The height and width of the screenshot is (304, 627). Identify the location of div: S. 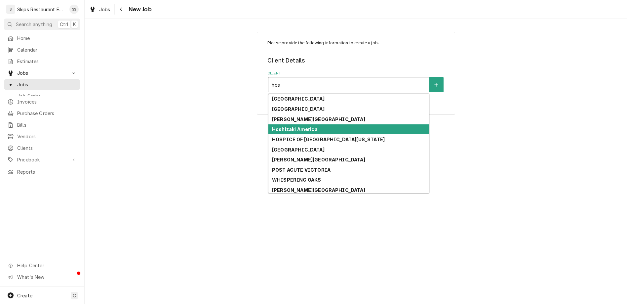
(11, 9).